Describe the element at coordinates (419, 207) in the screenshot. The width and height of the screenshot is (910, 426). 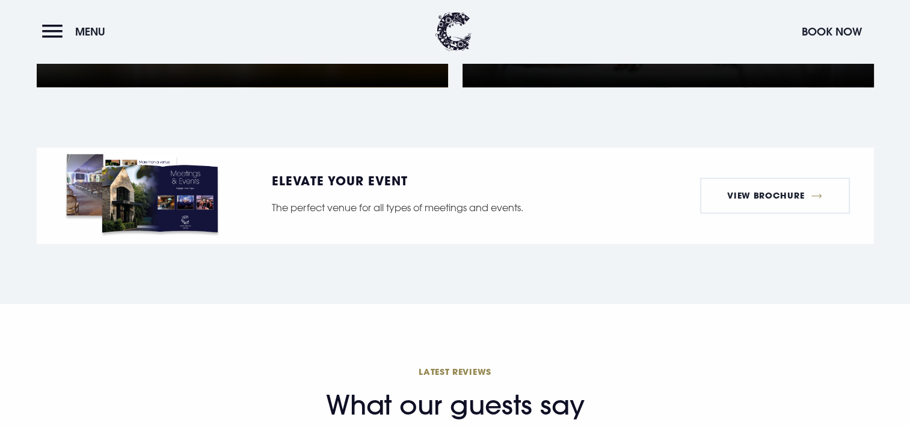
I see `p: The perfect venue for all types of meetings and events.` at that location.